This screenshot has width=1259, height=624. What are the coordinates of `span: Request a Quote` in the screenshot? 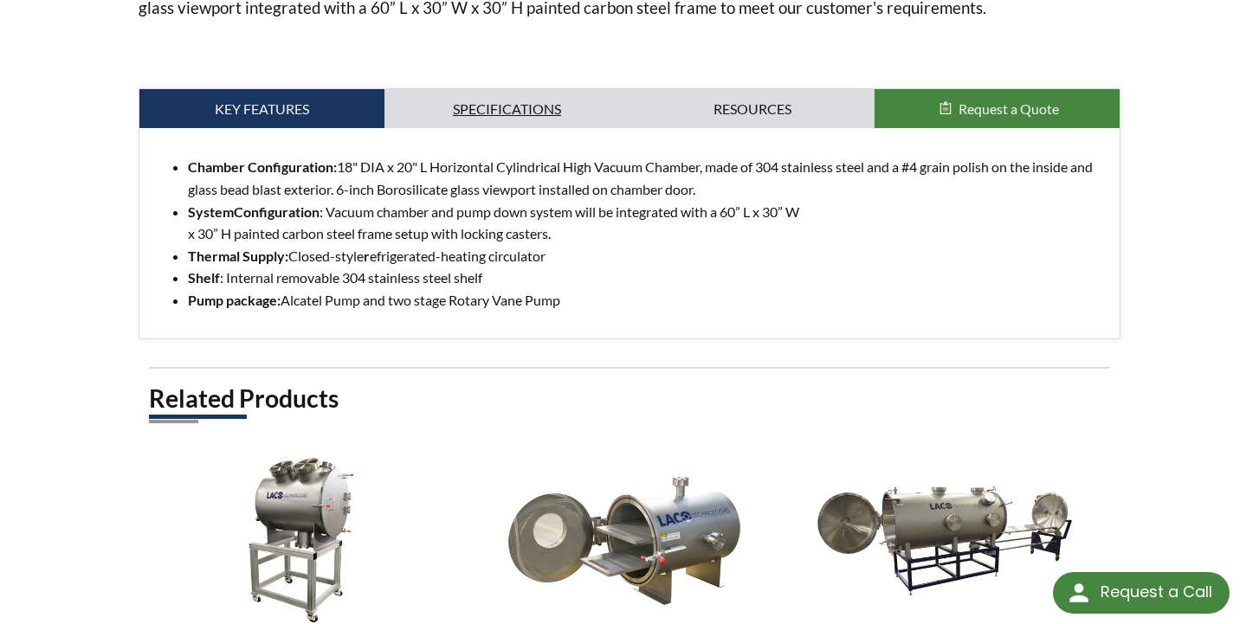 It's located at (1009, 108).